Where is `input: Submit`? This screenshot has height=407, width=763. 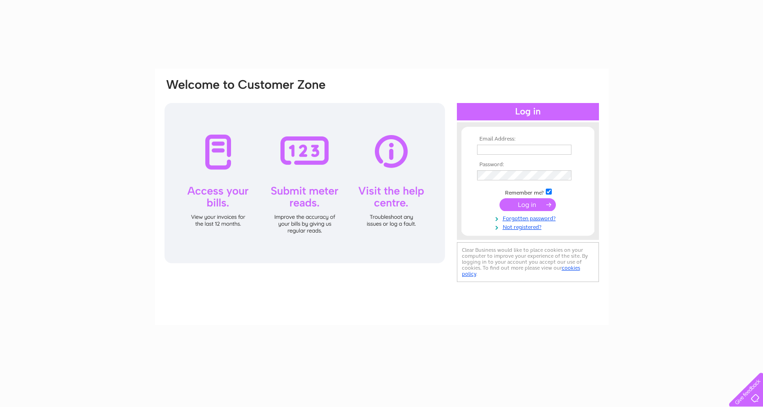
input: Submit is located at coordinates (527, 205).